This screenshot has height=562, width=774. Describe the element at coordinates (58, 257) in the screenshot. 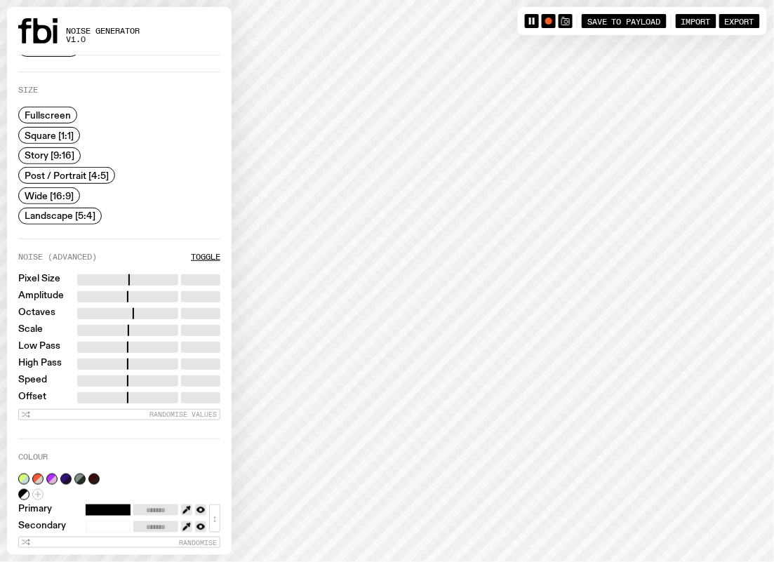

I see `label: Noise (Advanced)` at that location.